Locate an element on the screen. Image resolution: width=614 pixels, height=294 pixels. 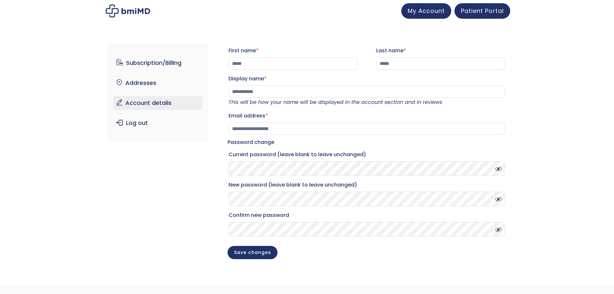
em: This will be how your name will be displayed in the account section and in reviews is located at coordinates (335, 102).